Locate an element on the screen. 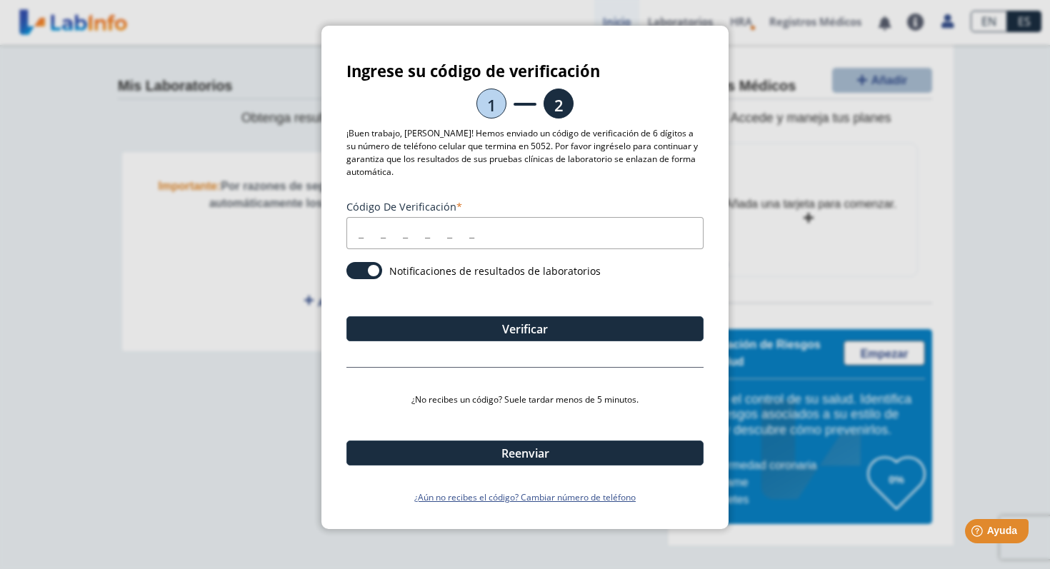 This screenshot has width=1050, height=569. font: ¿No recibes un código? Suele tardar menos de 5 minutos. is located at coordinates (525, 399).